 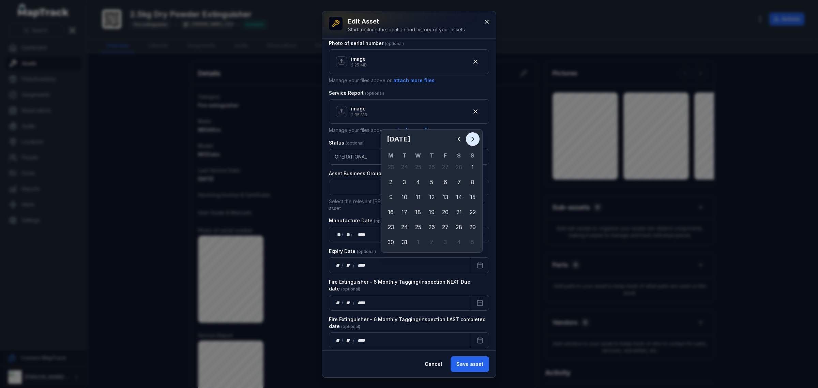 What do you see at coordinates (352, 251) in the screenshot?
I see `label: Expiry Date` at bounding box center [352, 251].